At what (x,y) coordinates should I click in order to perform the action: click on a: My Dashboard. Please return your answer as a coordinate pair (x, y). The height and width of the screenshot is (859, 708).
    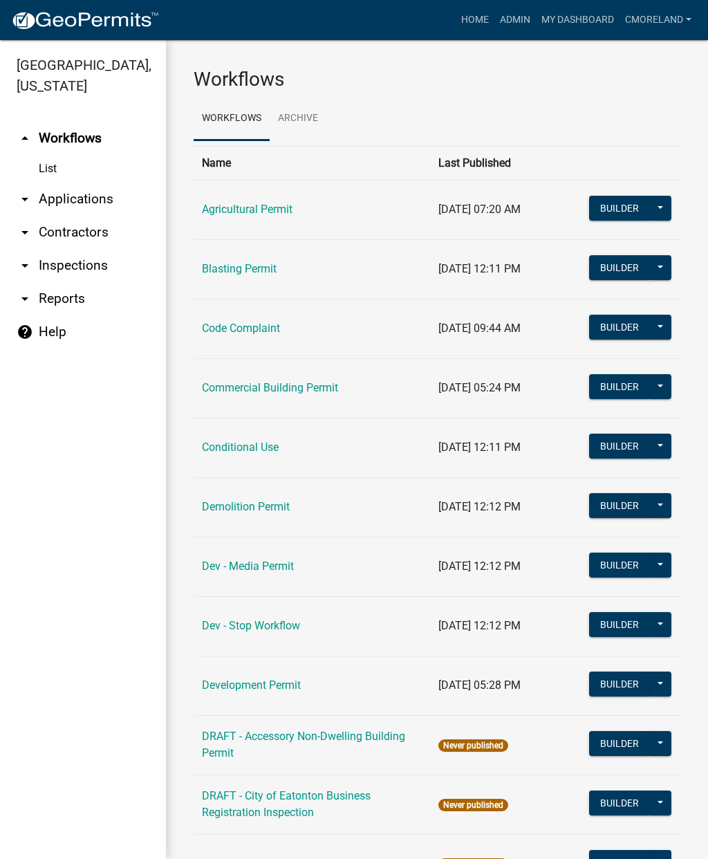
    Looking at the image, I should click on (577, 20).